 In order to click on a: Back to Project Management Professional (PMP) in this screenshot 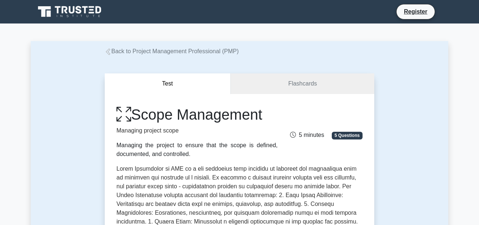, I will do `click(172, 51)`.